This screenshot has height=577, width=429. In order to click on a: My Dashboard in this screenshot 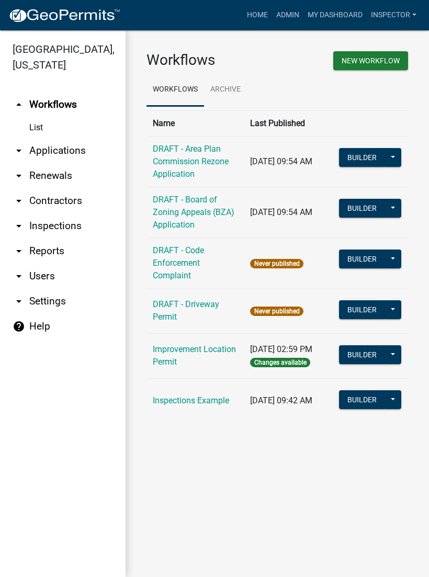, I will do `click(335, 15)`.